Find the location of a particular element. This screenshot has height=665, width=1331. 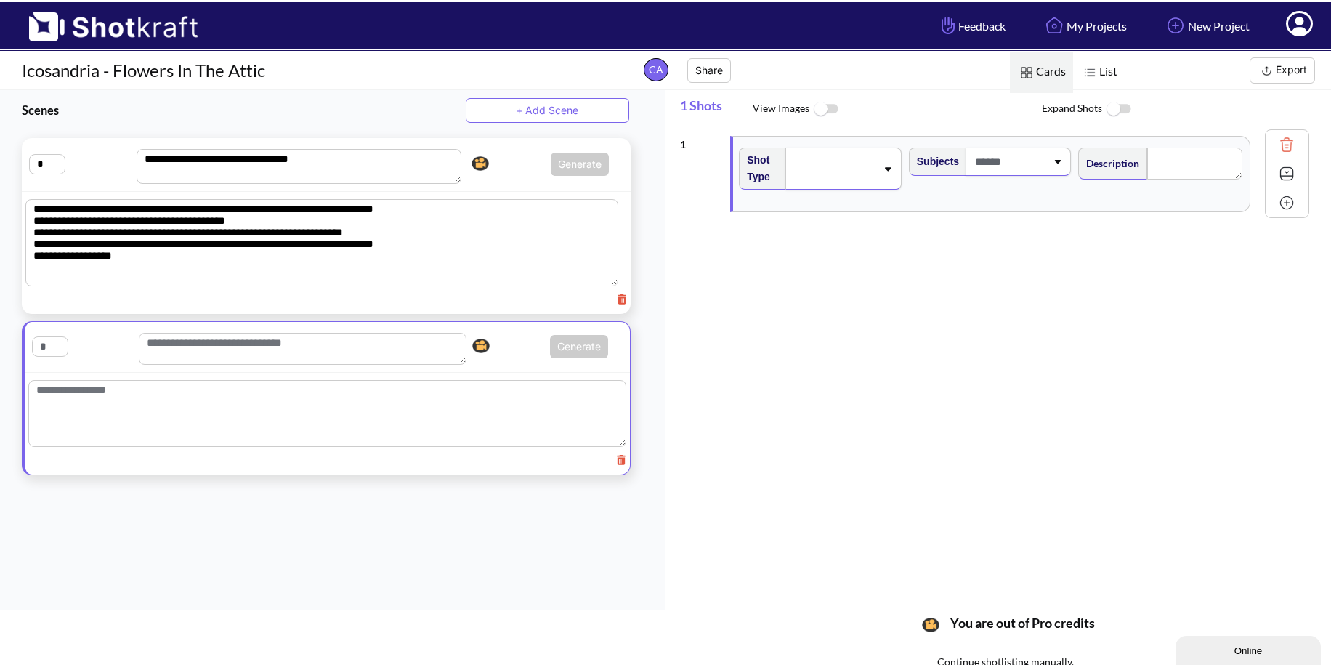

a: New Project is located at coordinates (1206, 25).